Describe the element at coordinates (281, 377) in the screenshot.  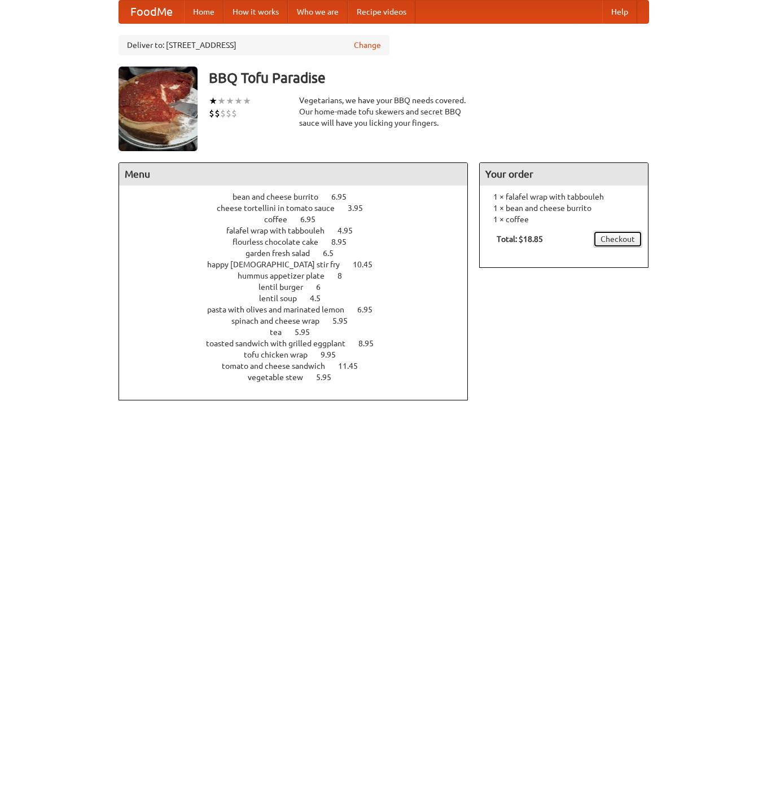
I see `span: vegetable stew` at that location.